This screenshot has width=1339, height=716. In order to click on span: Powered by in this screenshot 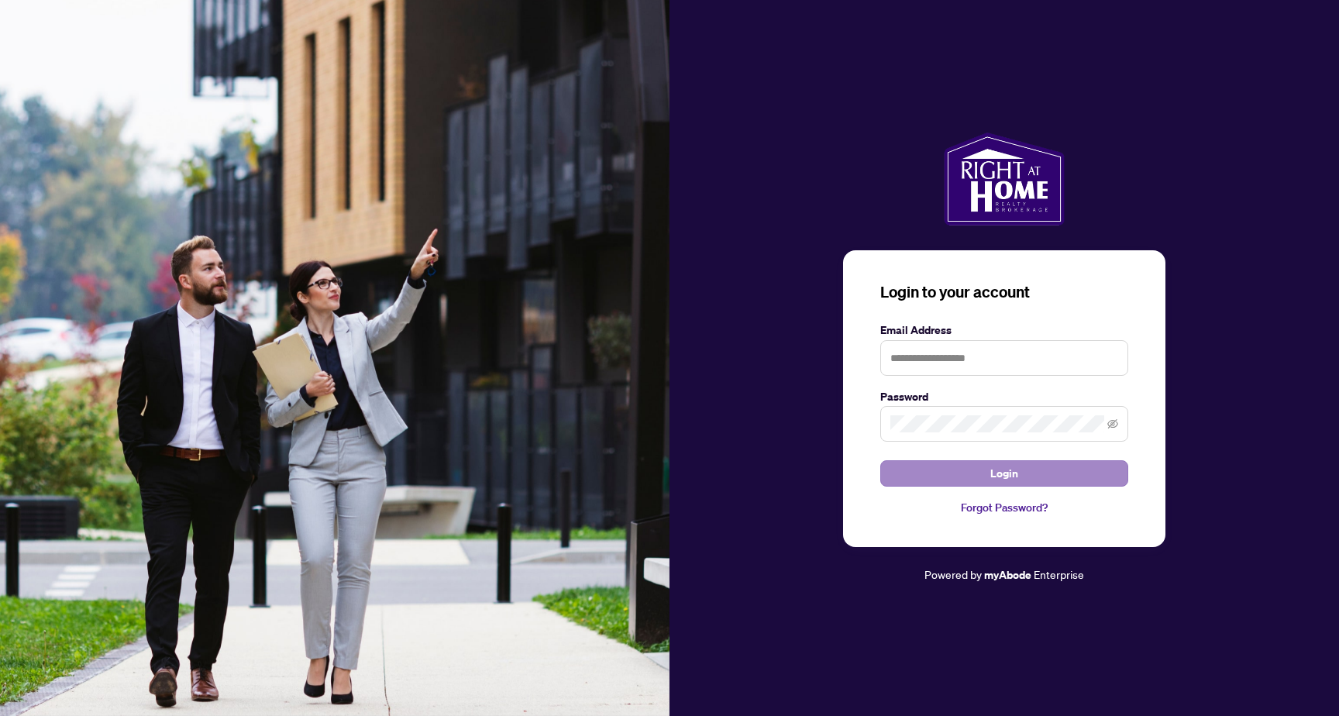, I will do `click(953, 574)`.